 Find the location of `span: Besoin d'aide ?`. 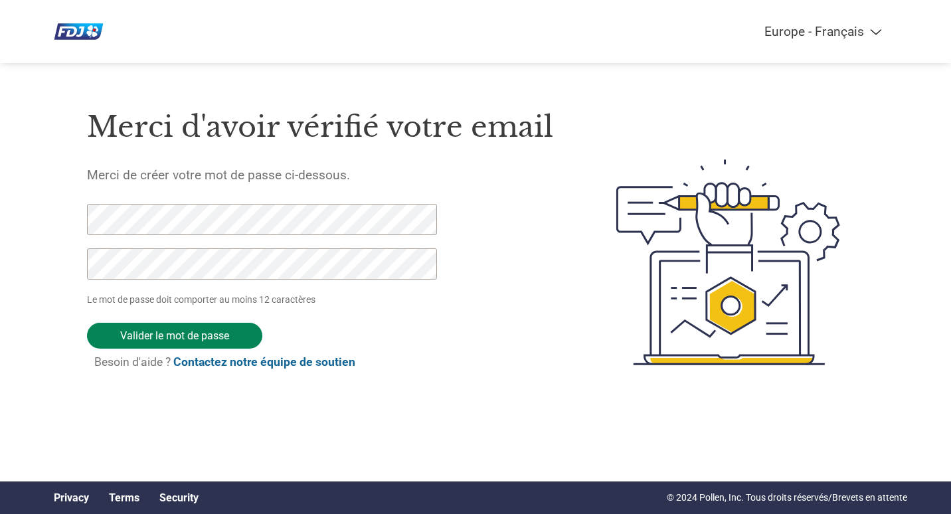

span: Besoin d'aide ? is located at coordinates (224, 362).